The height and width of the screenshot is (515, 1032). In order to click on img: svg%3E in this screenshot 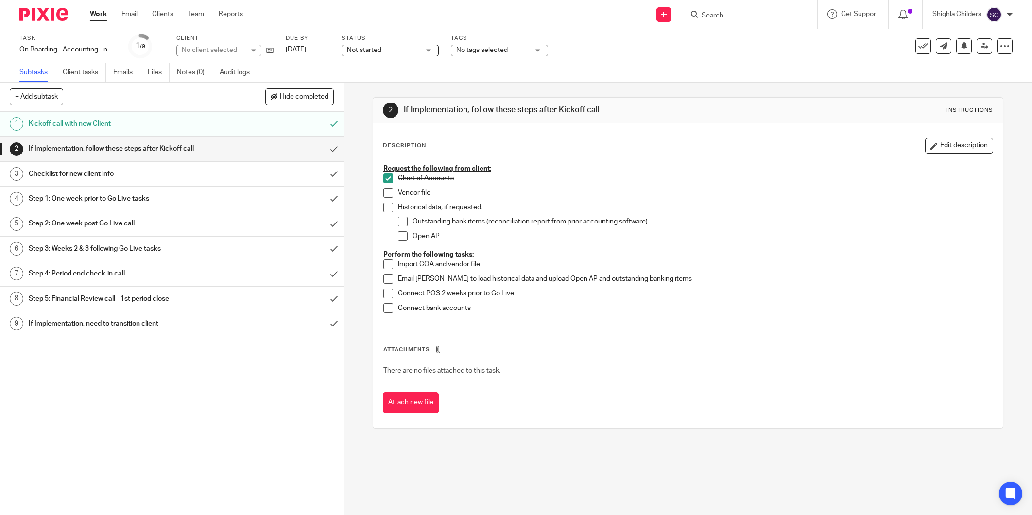, I will do `click(994, 15)`.